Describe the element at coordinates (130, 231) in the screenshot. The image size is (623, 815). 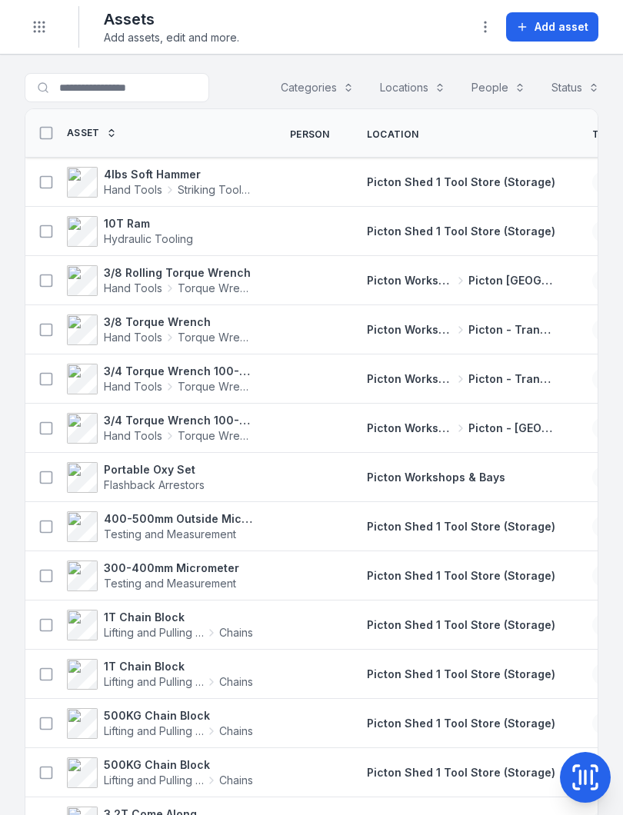
I see `a: 10T RamHydraulic Tooling` at that location.